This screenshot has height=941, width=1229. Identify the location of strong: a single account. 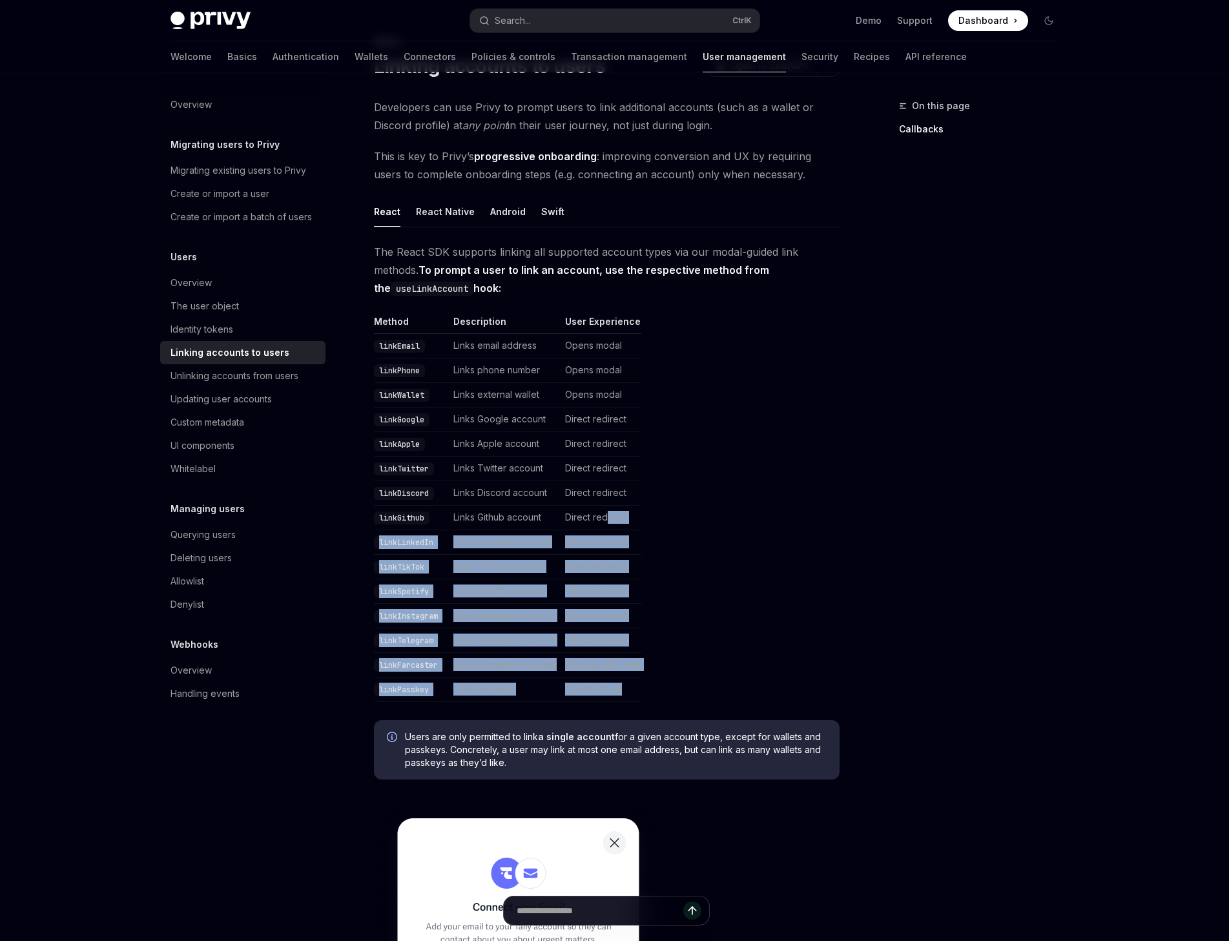
(576, 736).